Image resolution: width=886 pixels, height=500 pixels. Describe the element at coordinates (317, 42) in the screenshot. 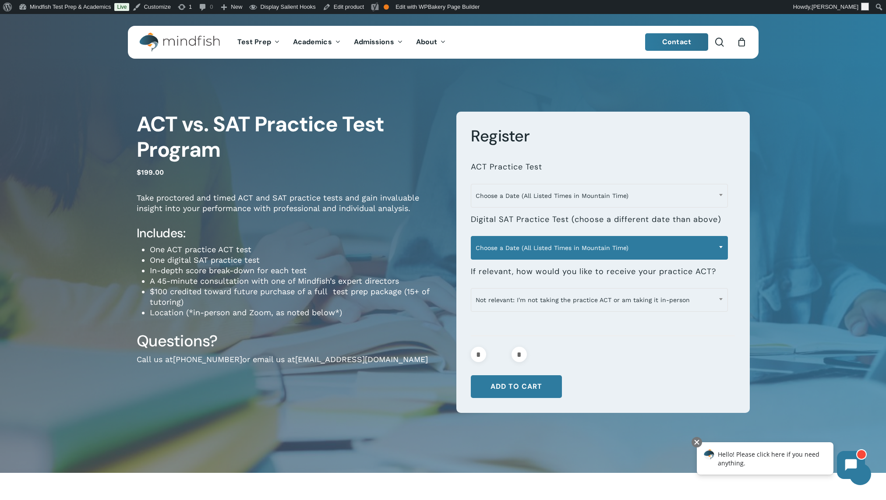

I see `a: Academics` at that location.